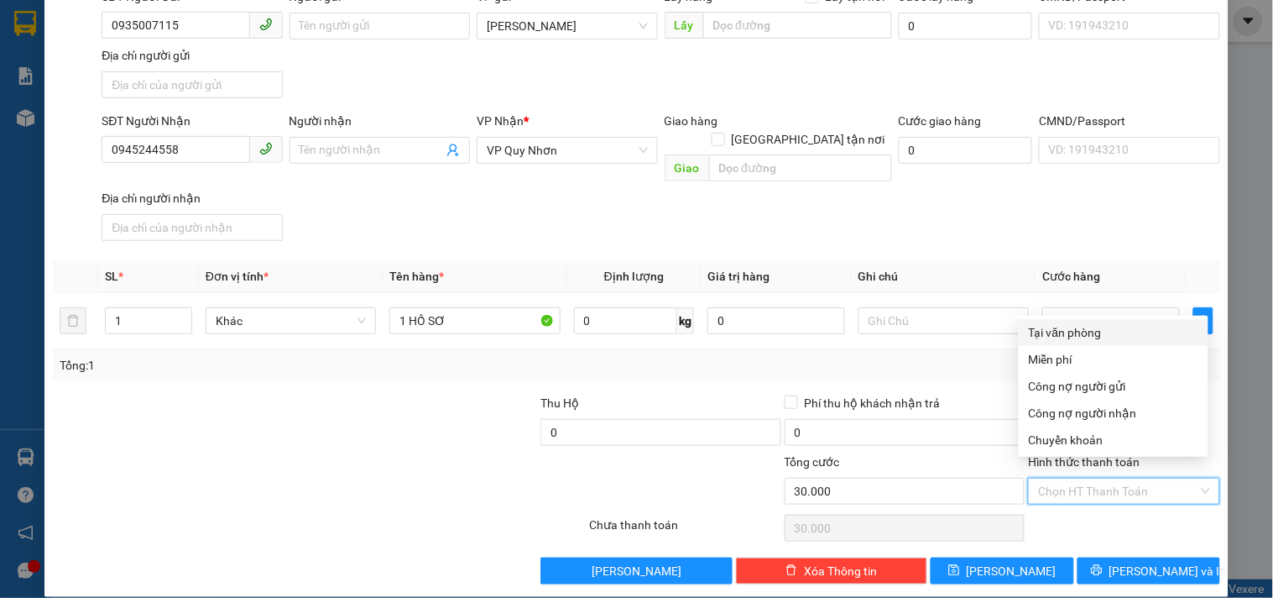 This screenshot has height=598, width=1273. What do you see at coordinates (1084, 462) in the screenshot?
I see `label: Hình thức thanh toán` at bounding box center [1084, 462].